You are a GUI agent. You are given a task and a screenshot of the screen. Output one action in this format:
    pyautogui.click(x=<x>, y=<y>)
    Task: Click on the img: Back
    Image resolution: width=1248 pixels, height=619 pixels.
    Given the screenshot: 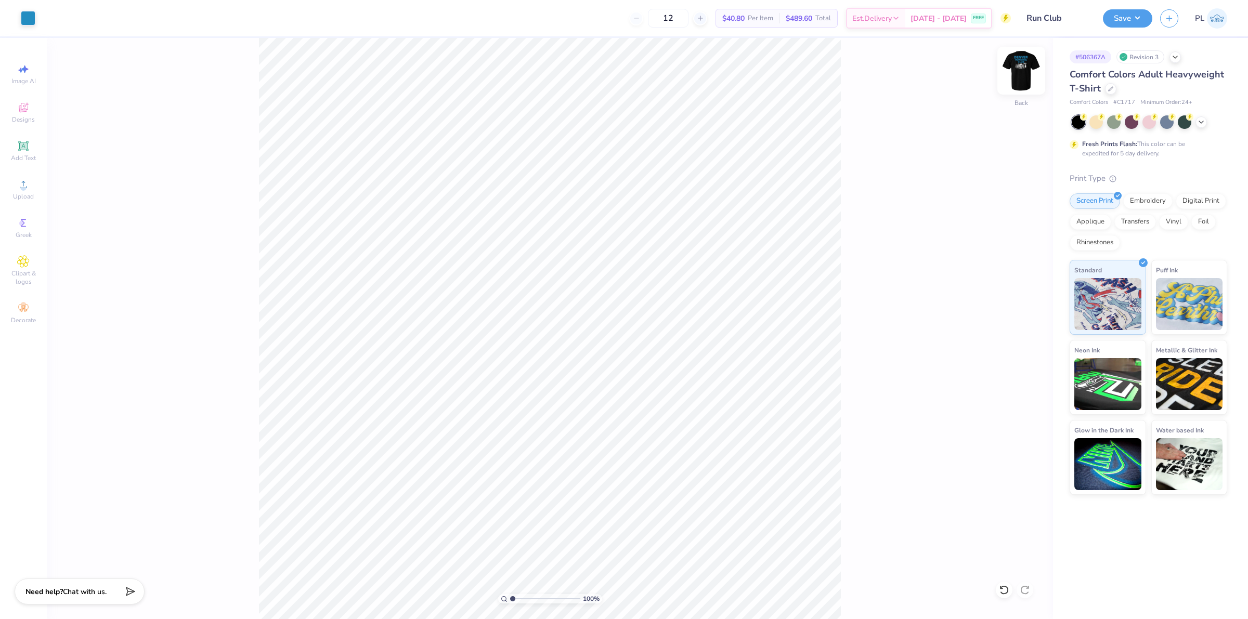 What is the action you would take?
    pyautogui.click(x=1021, y=71)
    